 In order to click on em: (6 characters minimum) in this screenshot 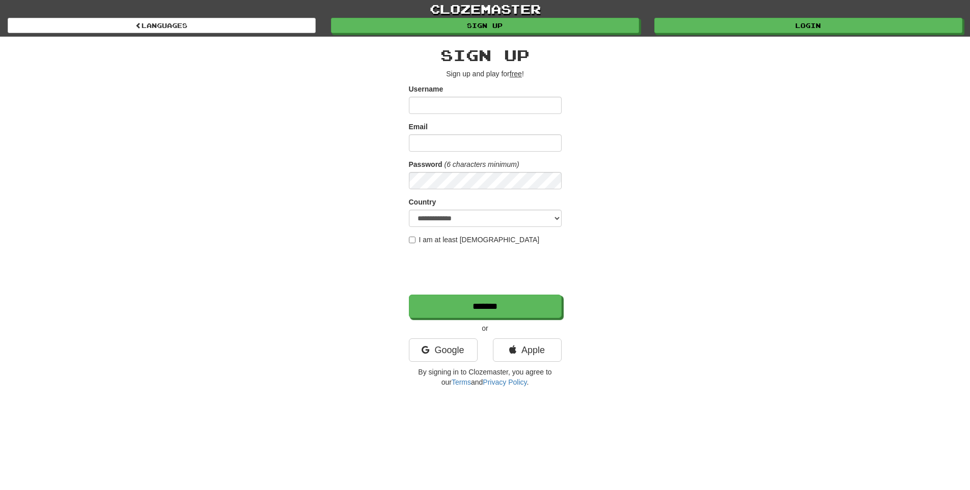, I will do `click(482, 164)`.